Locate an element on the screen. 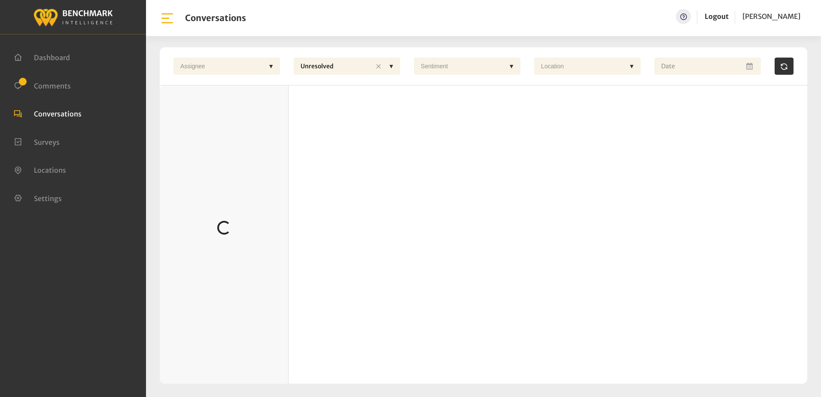 Image resolution: width=821 pixels, height=397 pixels. a: Surveys is located at coordinates (36, 141).